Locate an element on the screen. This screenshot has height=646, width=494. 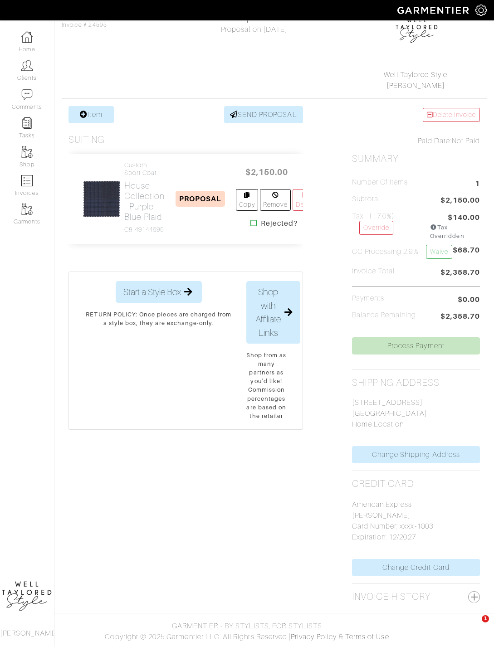
span: $140.00 is located at coordinates (463, 218).